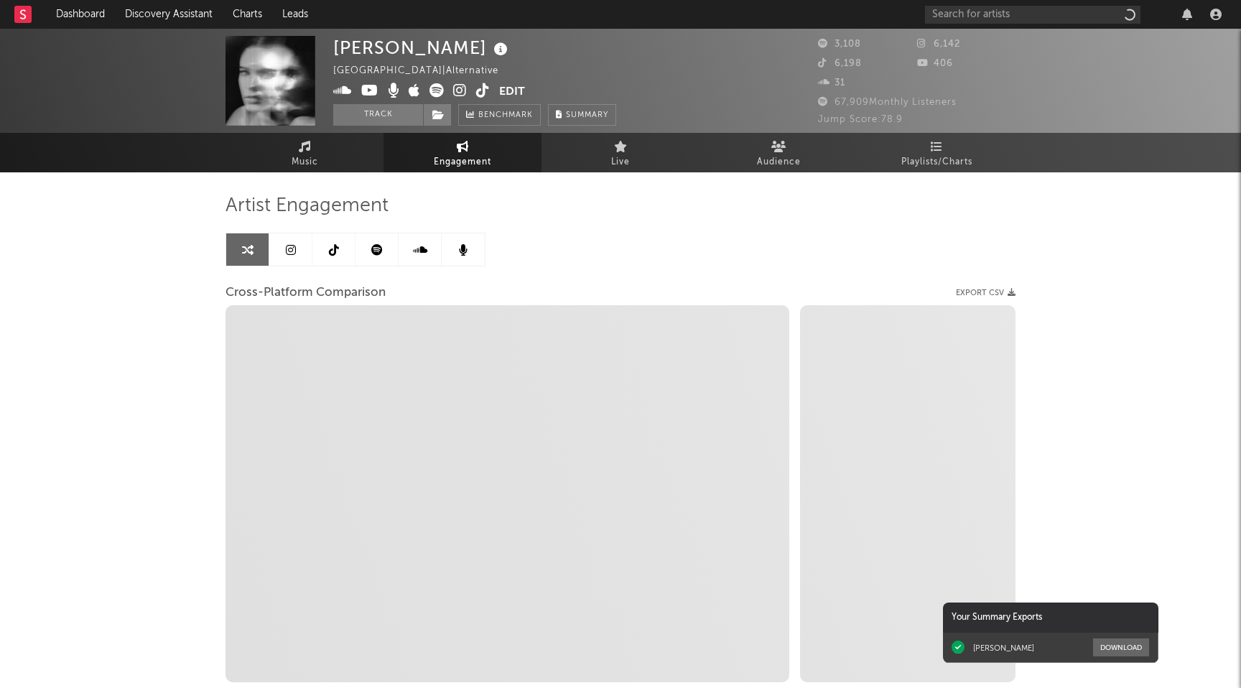  Describe the element at coordinates (506, 116) in the screenshot. I see `span: Benchmark` at that location.